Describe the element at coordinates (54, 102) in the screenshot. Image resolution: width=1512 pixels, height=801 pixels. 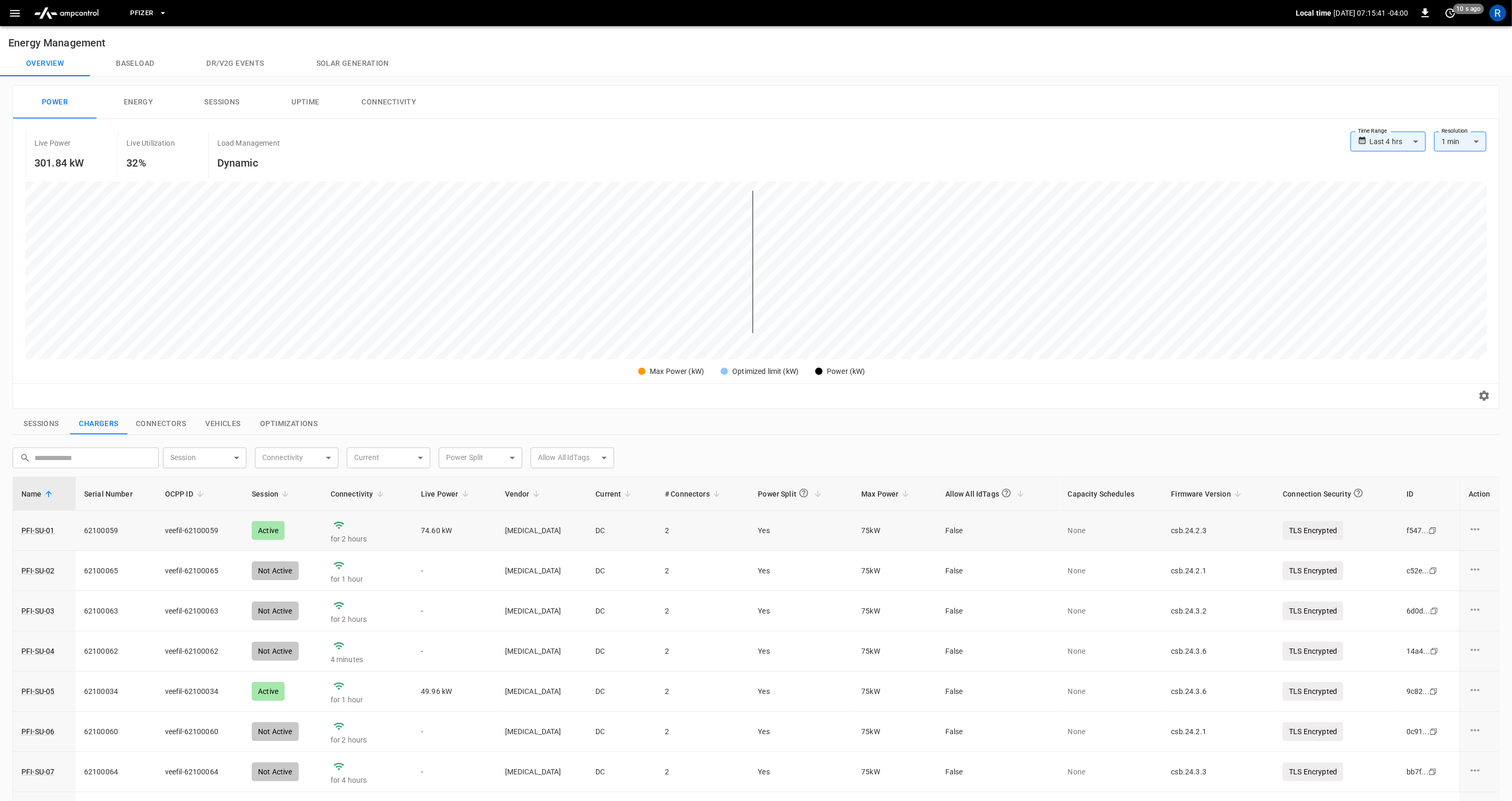
I see `button: Power` at that location.